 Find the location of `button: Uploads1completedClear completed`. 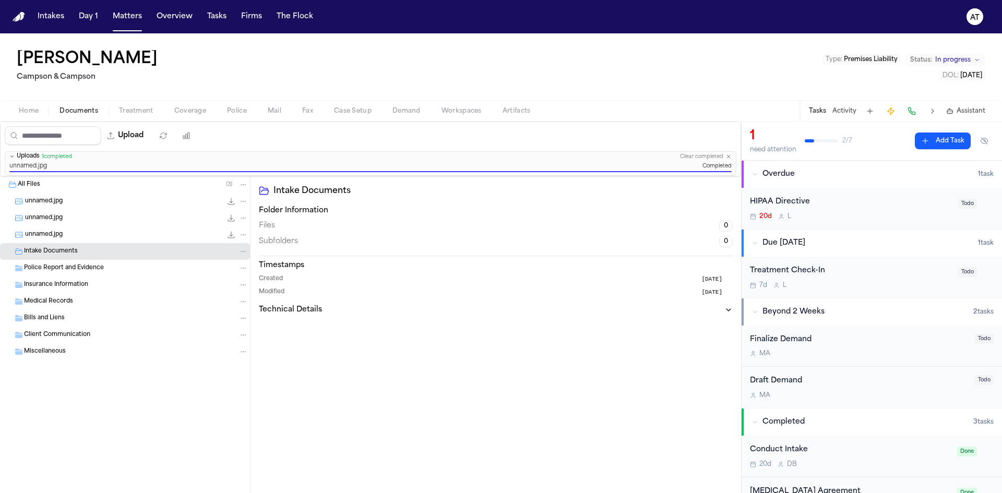

button: Uploads1completedClear completed is located at coordinates (370, 157).